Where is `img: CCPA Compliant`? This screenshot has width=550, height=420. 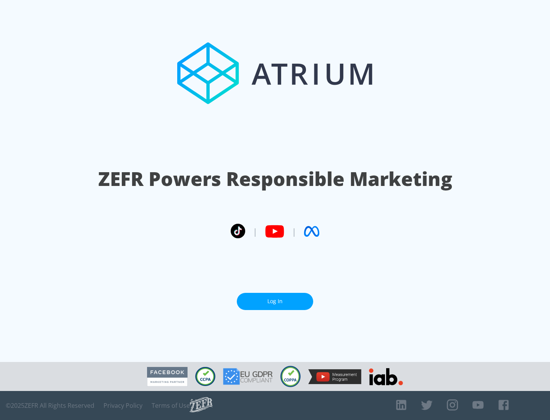
img: CCPA Compliant is located at coordinates (205, 377).